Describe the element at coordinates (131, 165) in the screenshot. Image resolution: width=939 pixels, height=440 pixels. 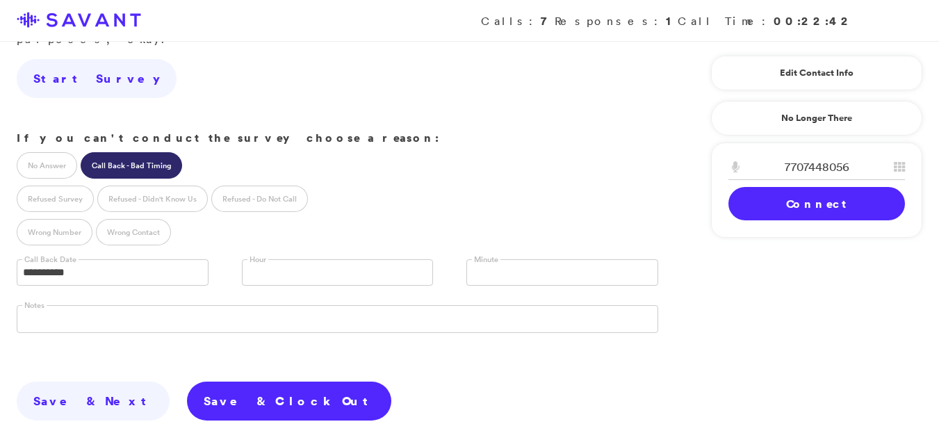
I see `label: Call Back - Bad Timing` at that location.